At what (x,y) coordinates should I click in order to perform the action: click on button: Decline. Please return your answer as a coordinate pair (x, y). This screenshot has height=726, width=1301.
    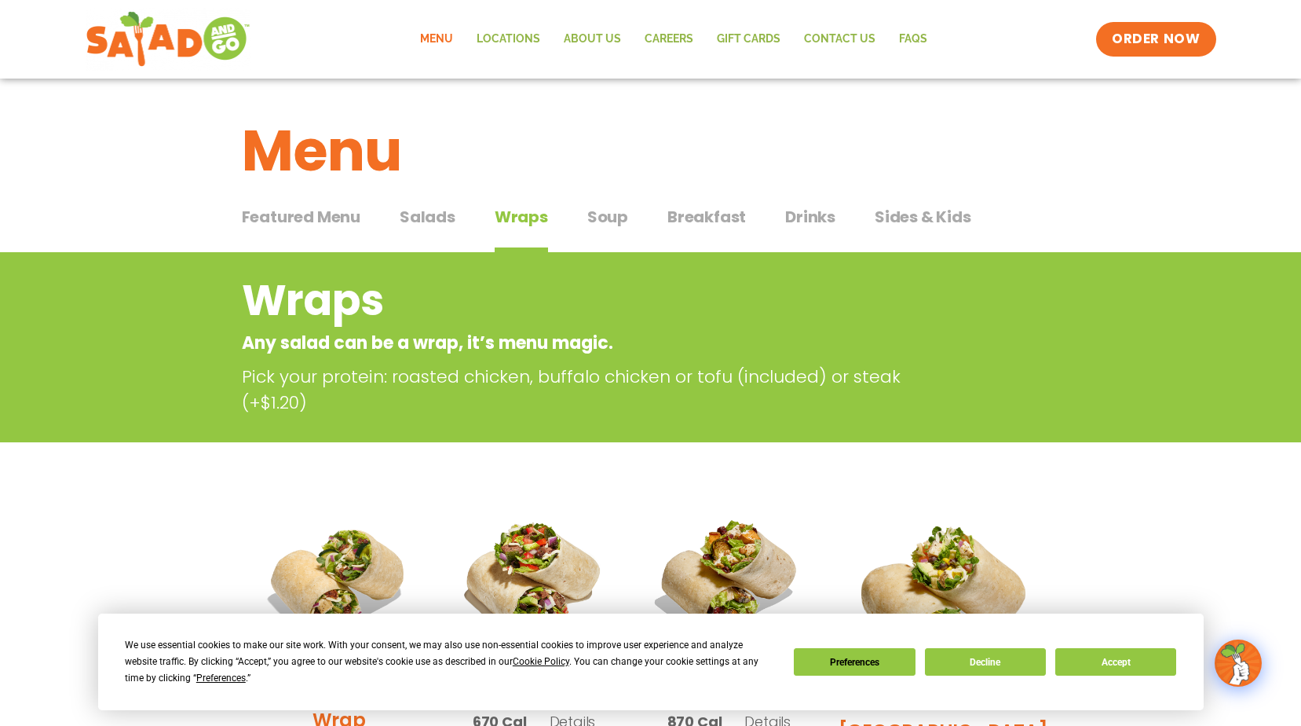
    Looking at the image, I should click on (985, 661).